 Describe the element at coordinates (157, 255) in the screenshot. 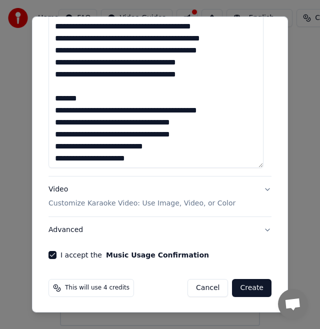

I see `button: I accept the` at that location.